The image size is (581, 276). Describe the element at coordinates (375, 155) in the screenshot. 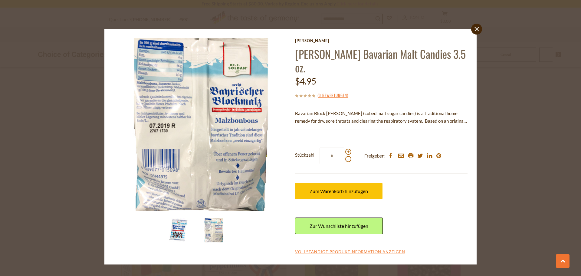

I see `span: Freigeben:` at that location.